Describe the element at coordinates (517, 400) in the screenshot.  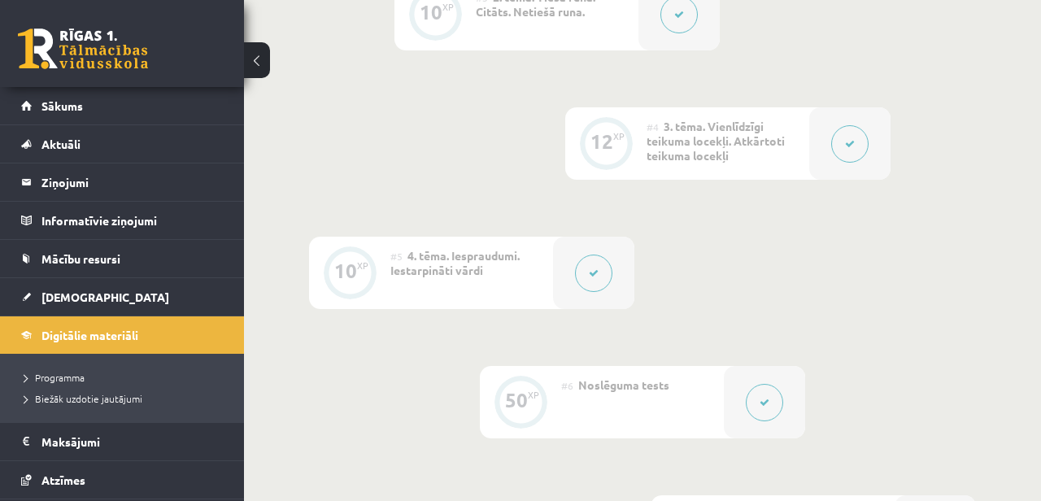
I see `div: 50` at that location.